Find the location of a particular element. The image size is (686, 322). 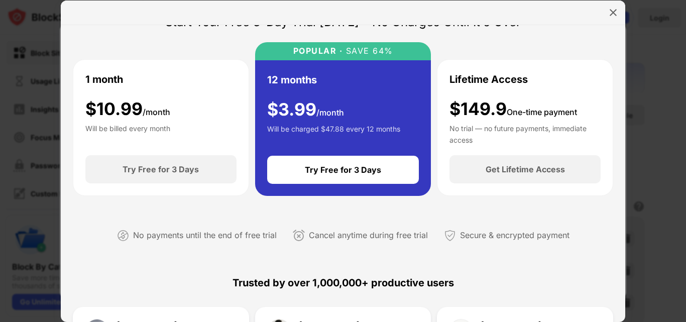

img: secured-payment is located at coordinates (450, 236).